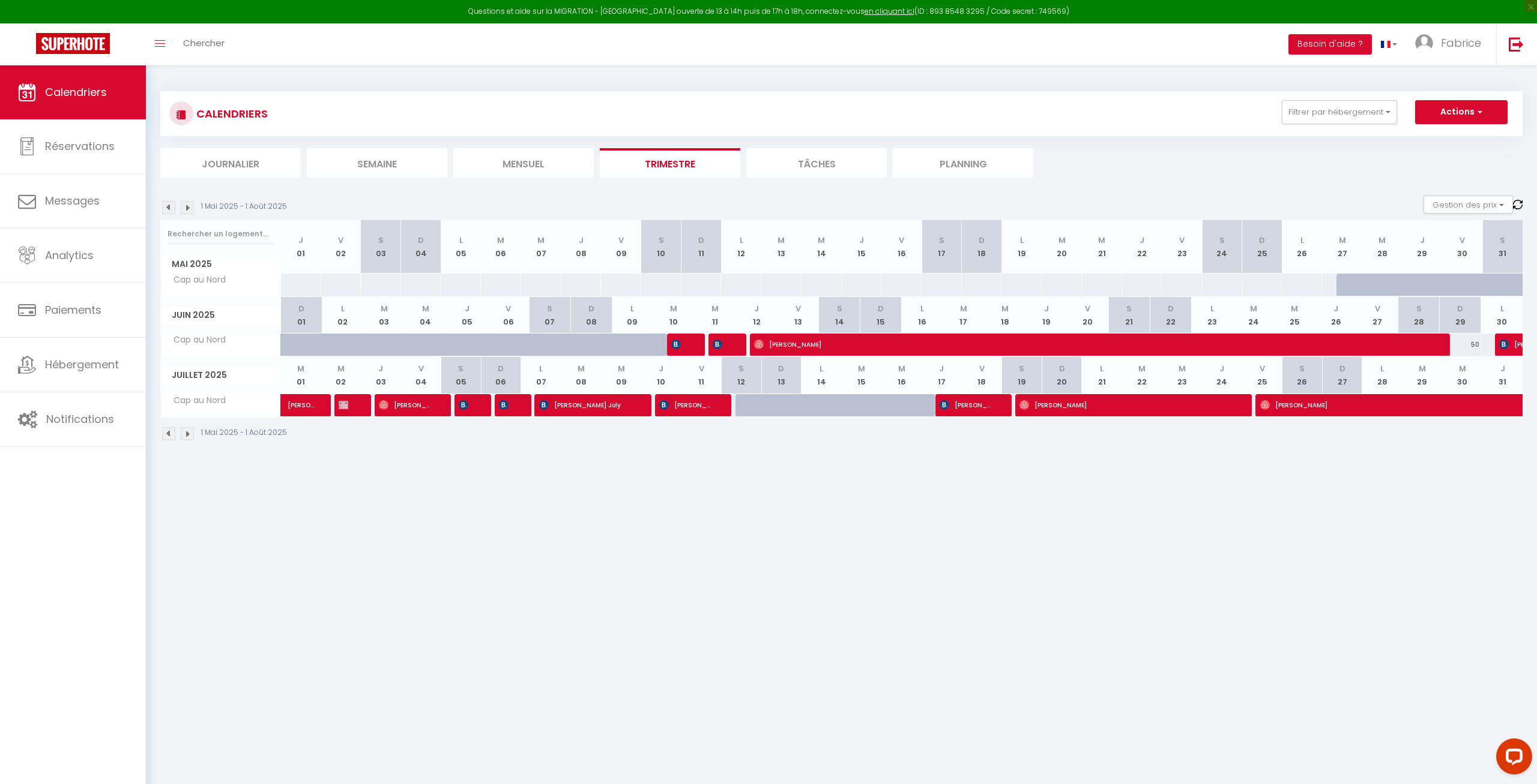 The width and height of the screenshot is (1537, 784). I want to click on li: Mensuel, so click(524, 163).